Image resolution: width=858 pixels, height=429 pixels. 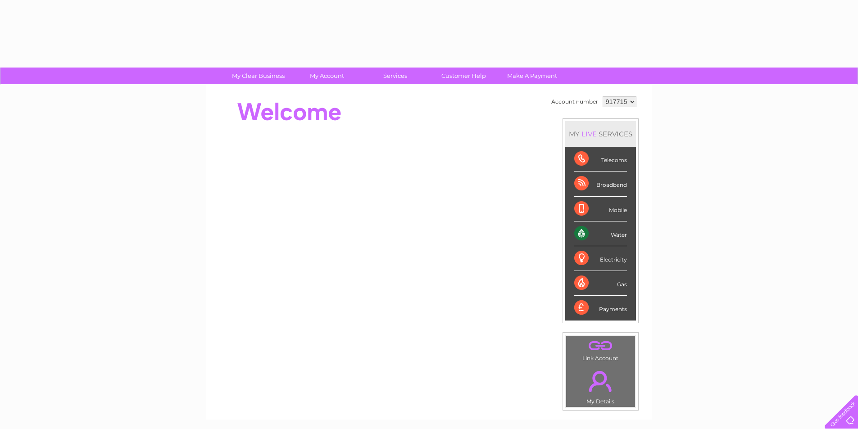 I want to click on td: My Details, so click(x=600, y=385).